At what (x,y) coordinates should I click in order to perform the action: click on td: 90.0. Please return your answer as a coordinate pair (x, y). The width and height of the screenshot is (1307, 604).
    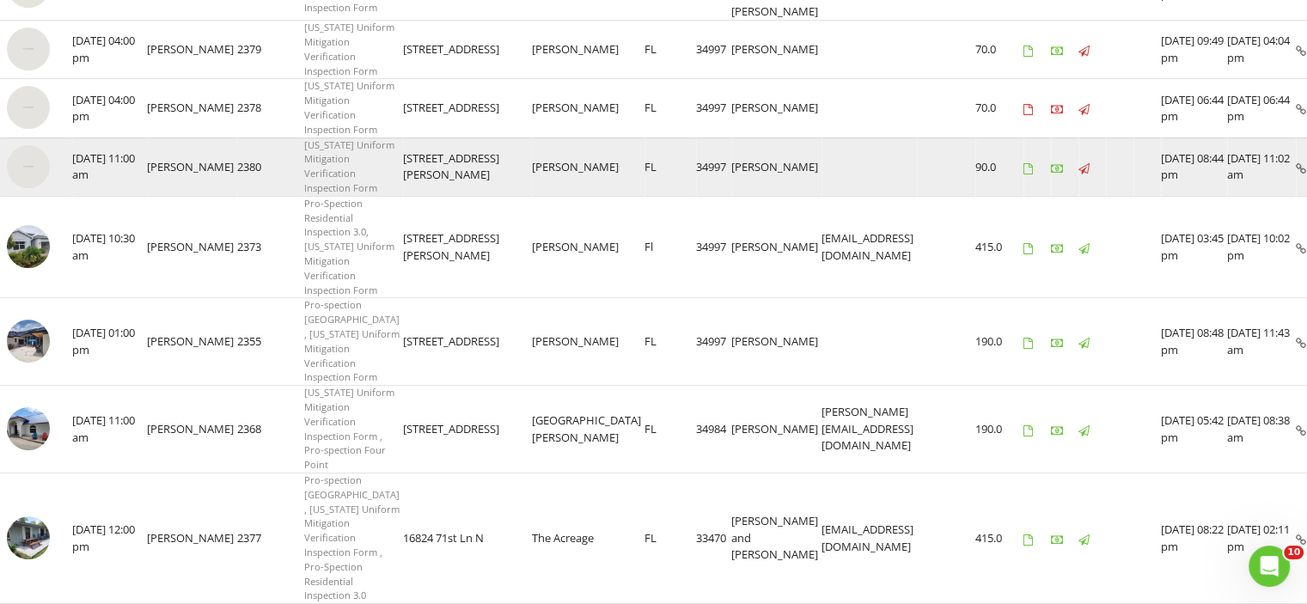
    Looking at the image, I should click on (999, 167).